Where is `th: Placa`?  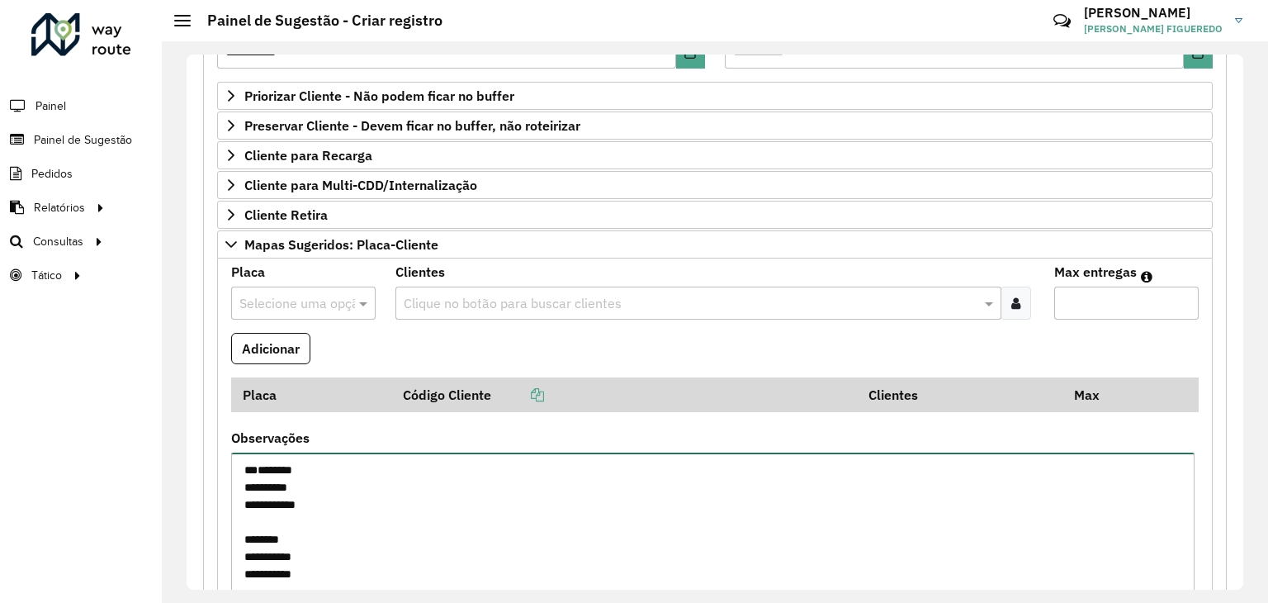
th: Placa is located at coordinates (311, 395).